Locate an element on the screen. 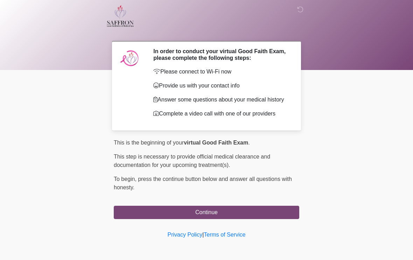  p: Complete a video call with one of our providers is located at coordinates (221, 114).